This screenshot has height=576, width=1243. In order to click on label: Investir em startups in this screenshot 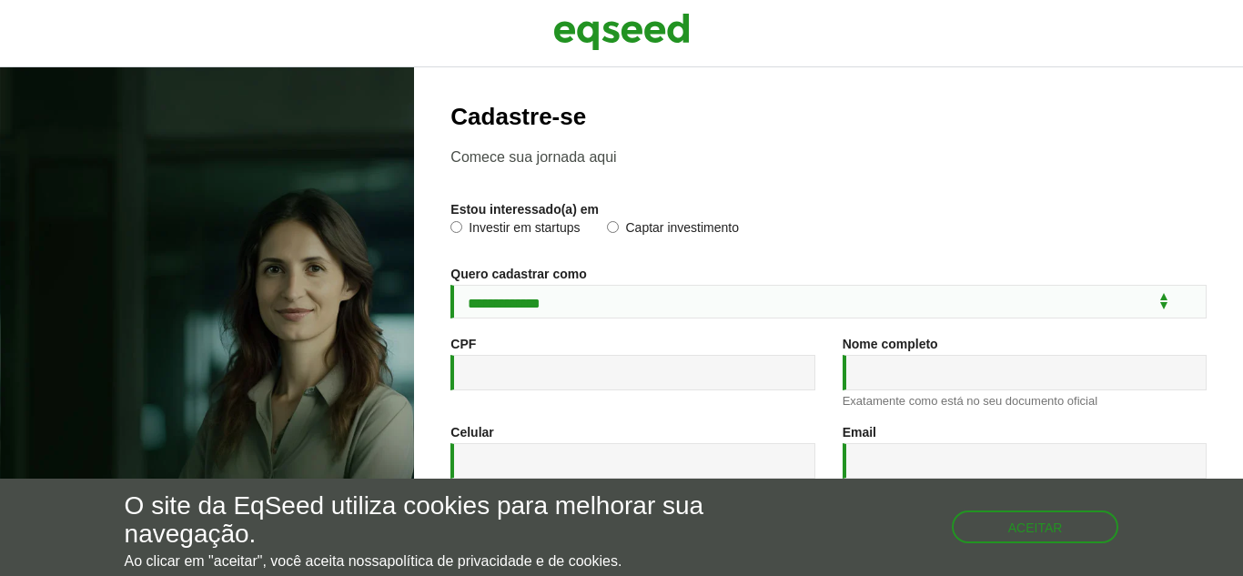, I will do `click(515, 230)`.